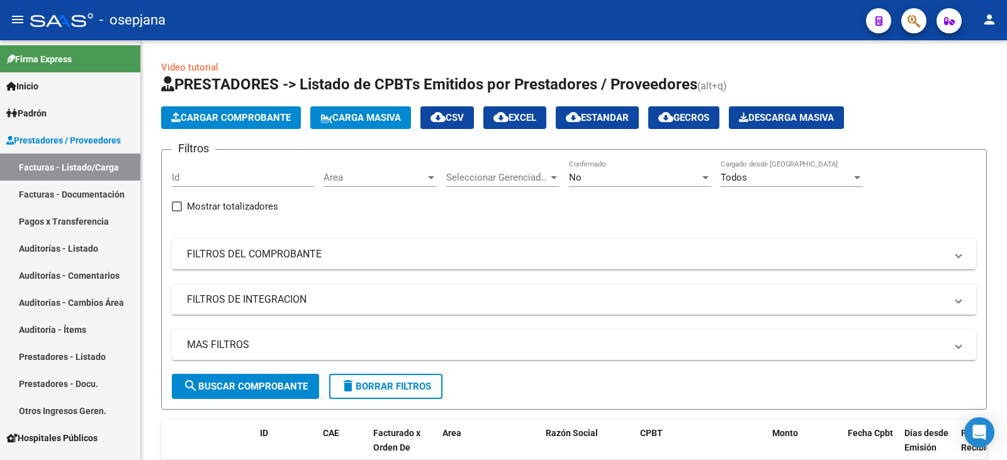 The image size is (1007, 460). I want to click on button: Borrar Filtros, so click(386, 387).